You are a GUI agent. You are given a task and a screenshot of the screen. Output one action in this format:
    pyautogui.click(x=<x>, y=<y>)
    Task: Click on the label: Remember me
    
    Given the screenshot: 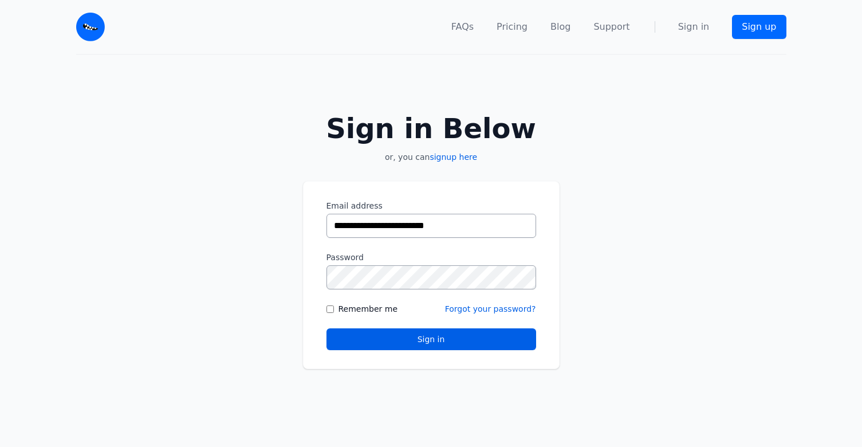 What is the action you would take?
    pyautogui.click(x=368, y=309)
    